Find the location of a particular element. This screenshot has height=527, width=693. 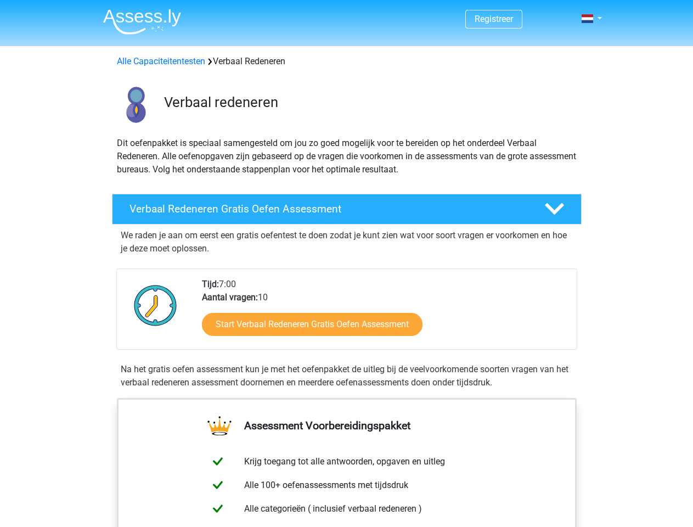

b: Tijd: is located at coordinates (210, 284).